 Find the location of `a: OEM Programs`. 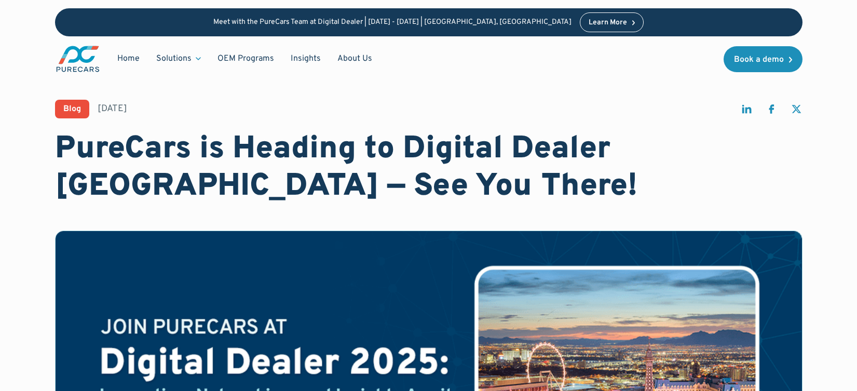

a: OEM Programs is located at coordinates (246, 59).